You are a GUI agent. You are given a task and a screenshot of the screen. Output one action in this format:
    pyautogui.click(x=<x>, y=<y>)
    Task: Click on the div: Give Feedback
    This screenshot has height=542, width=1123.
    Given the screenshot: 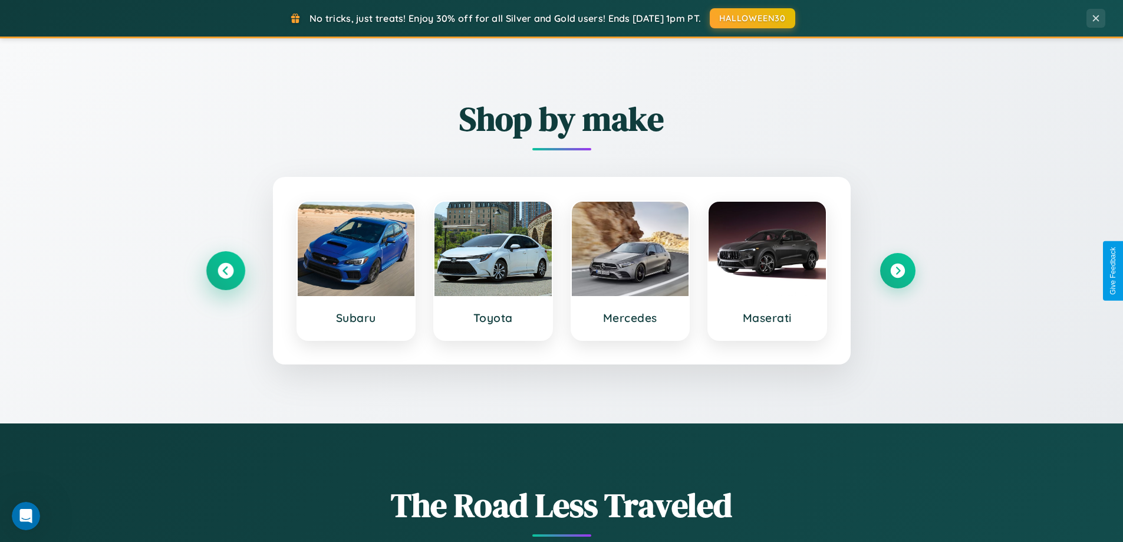 What is the action you would take?
    pyautogui.click(x=1113, y=271)
    